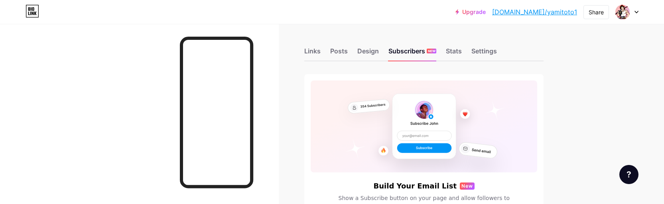  What do you see at coordinates (467, 186) in the screenshot?
I see `span: New` at bounding box center [467, 186].